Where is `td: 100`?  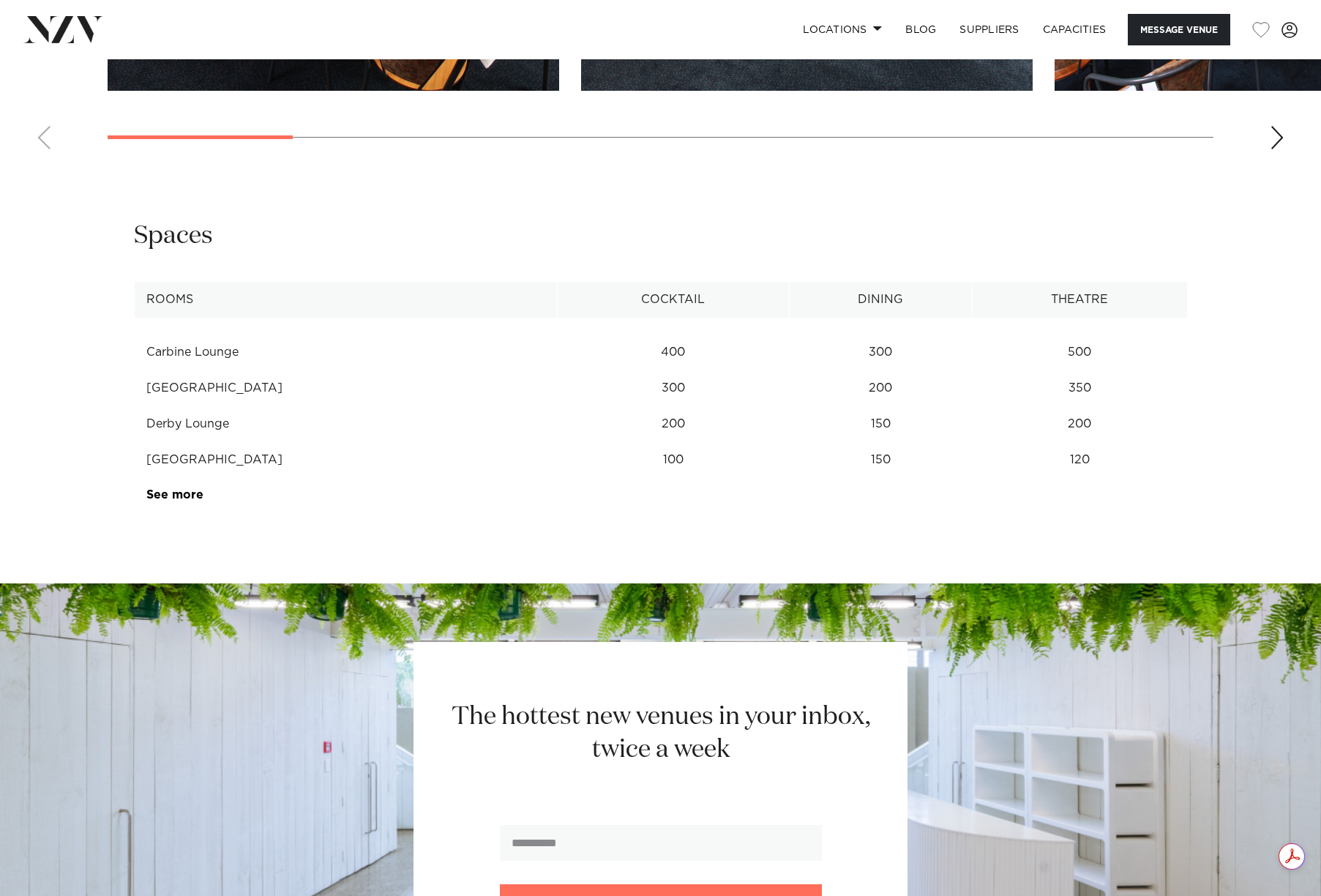 td: 100 is located at coordinates (673, 460).